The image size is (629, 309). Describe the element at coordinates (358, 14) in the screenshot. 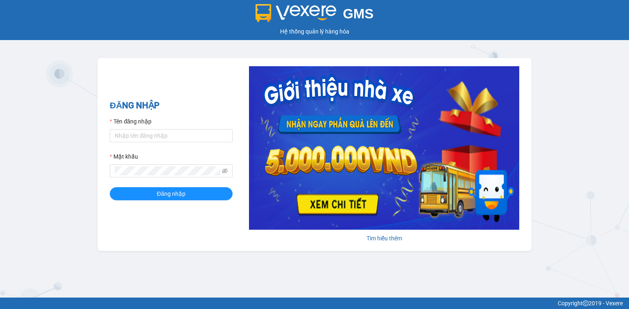

I see `span: GMS` at that location.